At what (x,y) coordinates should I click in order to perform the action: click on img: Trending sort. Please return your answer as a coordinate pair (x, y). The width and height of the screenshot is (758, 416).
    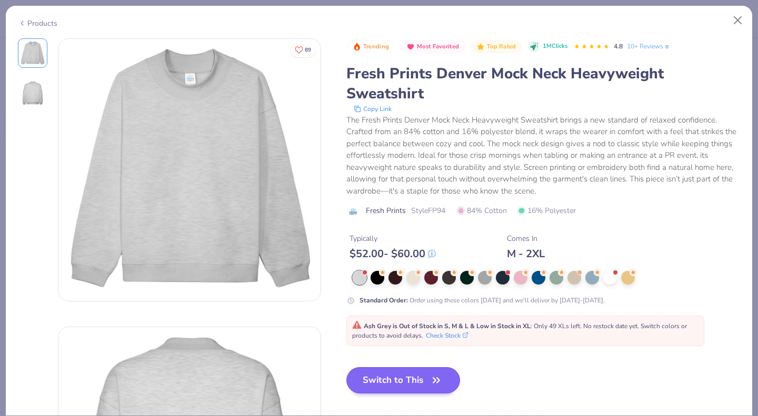
    Looking at the image, I should click on (357, 47).